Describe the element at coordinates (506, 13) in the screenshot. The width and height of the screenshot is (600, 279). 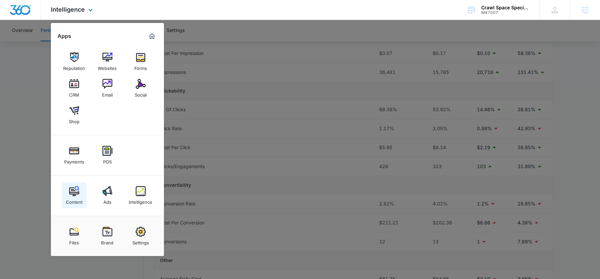
I see `div: account id` at that location.